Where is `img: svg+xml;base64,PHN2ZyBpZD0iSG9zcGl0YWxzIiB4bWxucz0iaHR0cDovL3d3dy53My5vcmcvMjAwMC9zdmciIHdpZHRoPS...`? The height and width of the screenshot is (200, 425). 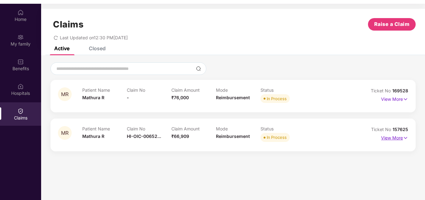
img: svg+xml;base64,PHN2ZyBpZD0iSG9zcGl0YWxzIiB4bWxucz0iaHR0cDovL3d3dy53My5vcmcvMjAwMC9zdmciIHdpZHRoPS... is located at coordinates (21, 86).